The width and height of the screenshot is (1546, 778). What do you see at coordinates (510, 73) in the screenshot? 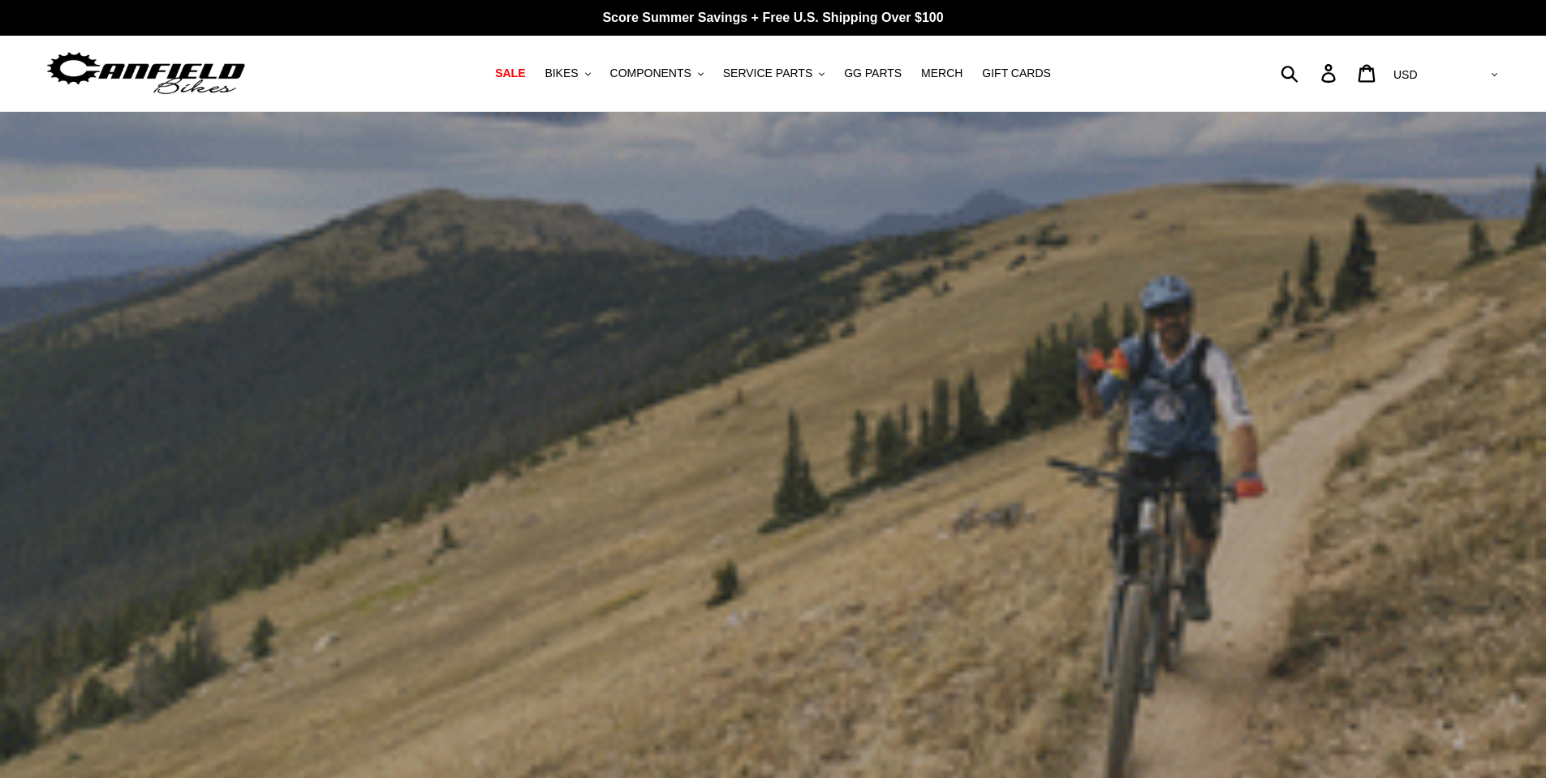
I see `a: SALE` at bounding box center [510, 73].